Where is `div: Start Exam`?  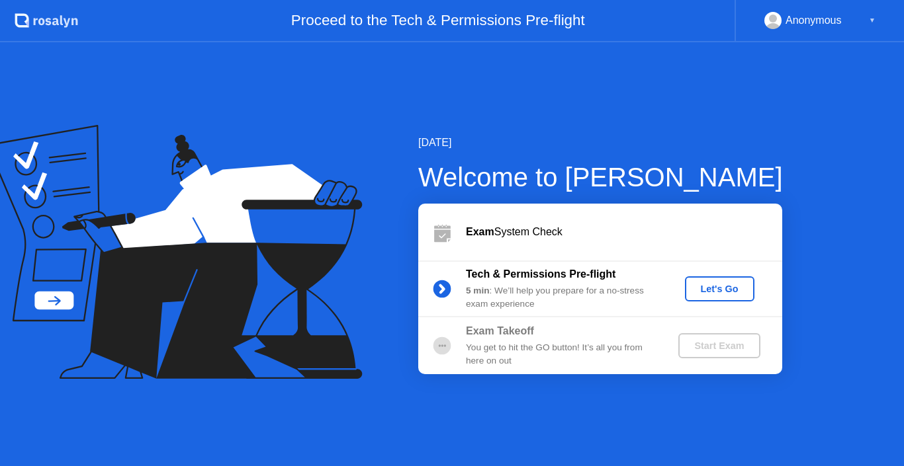 div: Start Exam is located at coordinates (718, 346).